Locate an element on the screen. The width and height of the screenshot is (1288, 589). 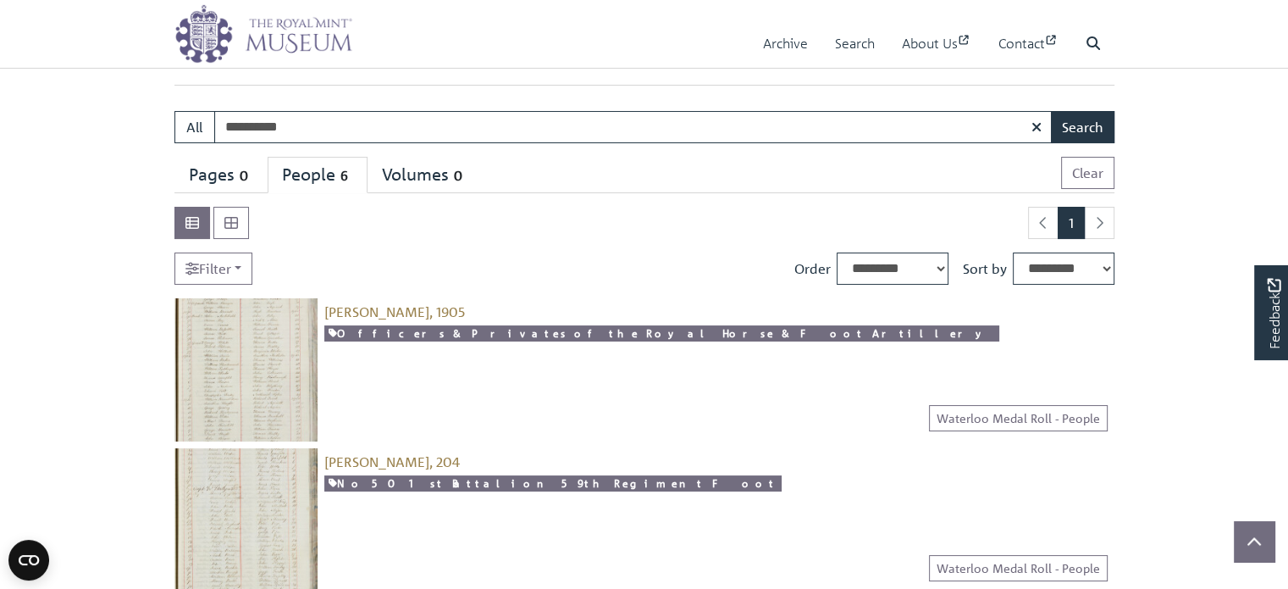
input: Enter one or more search terms... is located at coordinates (634, 127).